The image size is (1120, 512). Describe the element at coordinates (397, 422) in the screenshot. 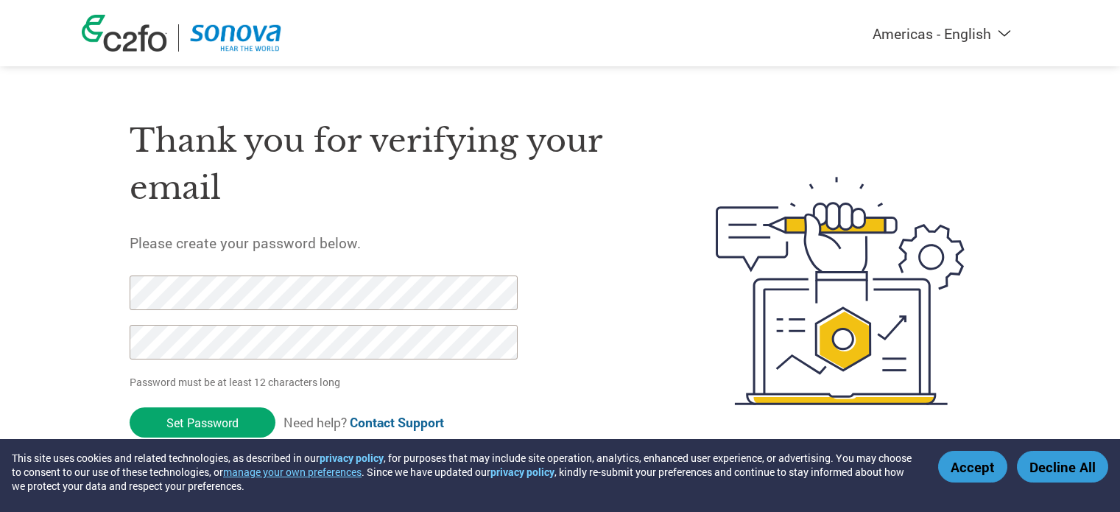

I see `a: Contact Support` at that location.